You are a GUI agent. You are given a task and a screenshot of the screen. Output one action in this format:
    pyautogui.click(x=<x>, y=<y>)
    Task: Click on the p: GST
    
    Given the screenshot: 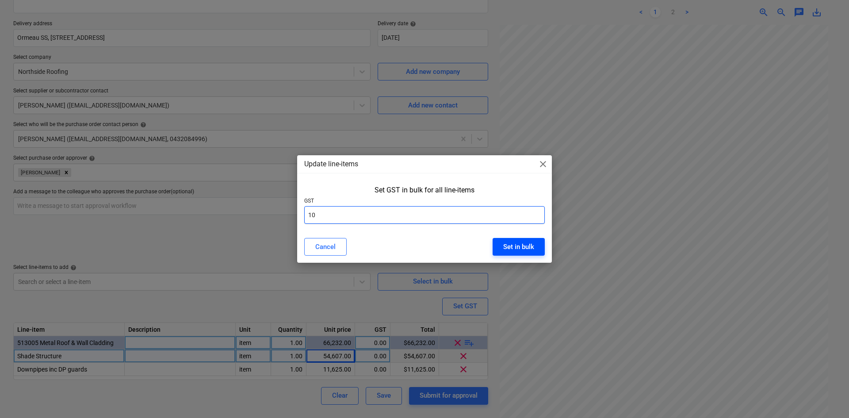 What is the action you would take?
    pyautogui.click(x=425, y=202)
    